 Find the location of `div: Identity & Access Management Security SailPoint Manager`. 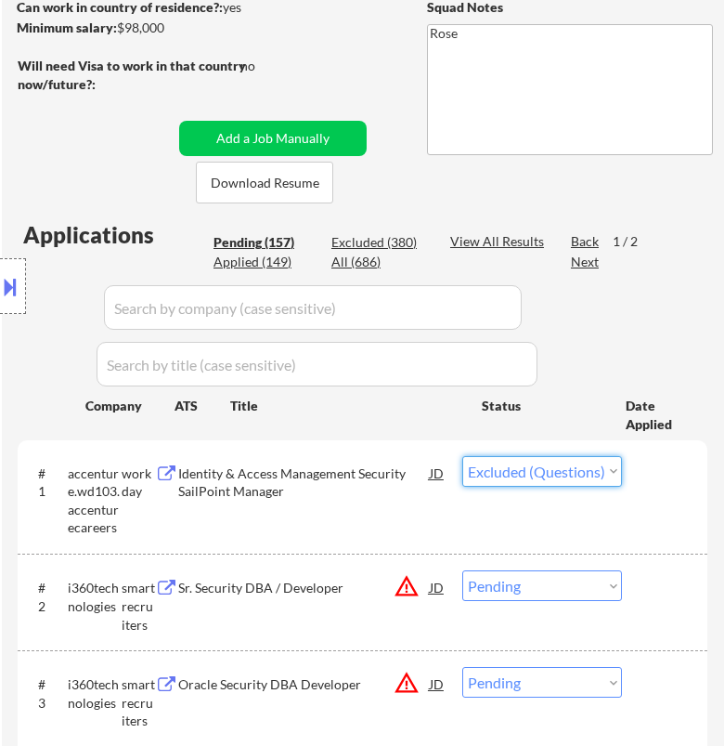

div: Identity & Access Management Security SailPoint Manager is located at coordinates (304, 482).